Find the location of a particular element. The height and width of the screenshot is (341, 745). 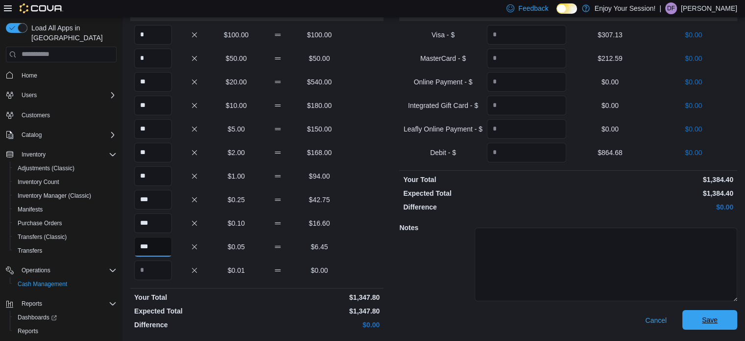

p: $42.75 is located at coordinates (319, 199).